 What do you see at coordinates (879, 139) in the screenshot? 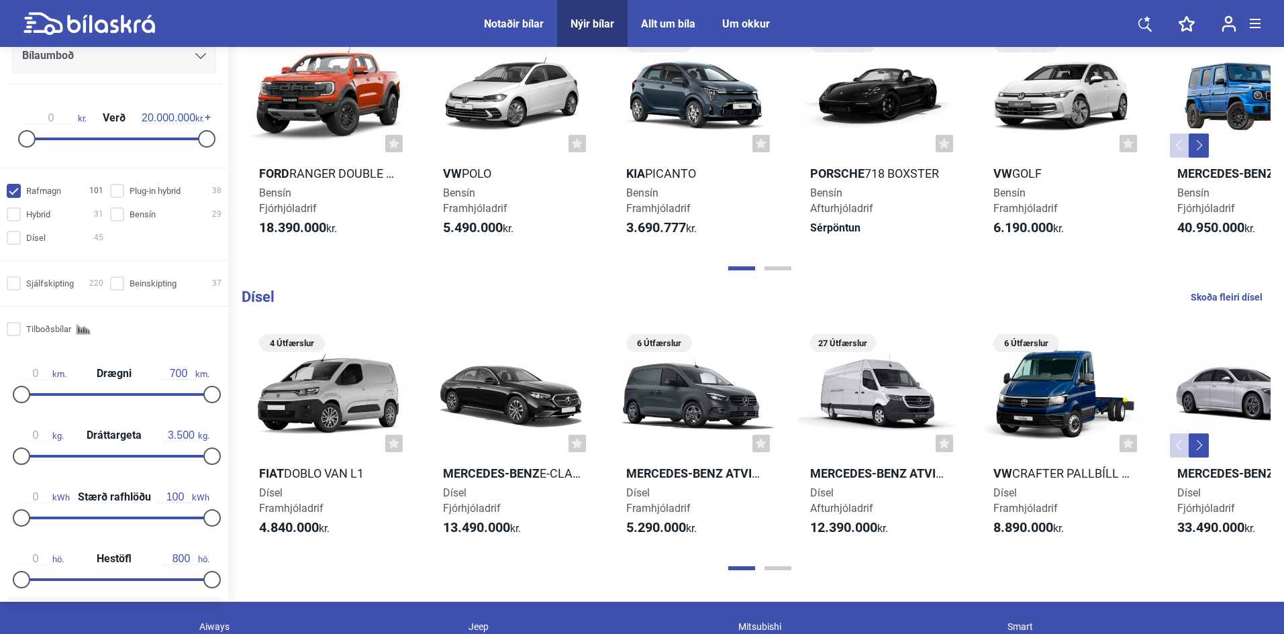
I see `a: 2 ÚtfærslurPorsche718 BoxsterBensínAfturhjóladrifSérpöntun` at bounding box center [879, 139].